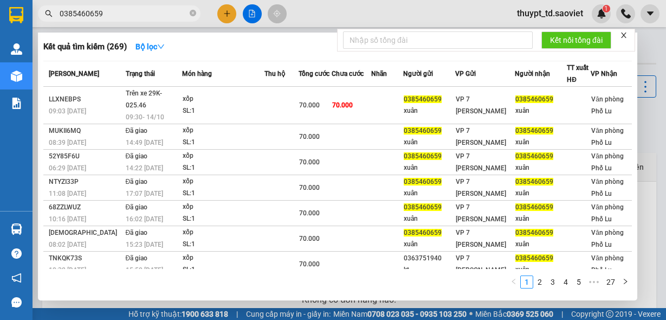 This screenshot has width=666, height=320. What do you see at coordinates (193, 14) in the screenshot?
I see `span: close-circle` at bounding box center [193, 14].